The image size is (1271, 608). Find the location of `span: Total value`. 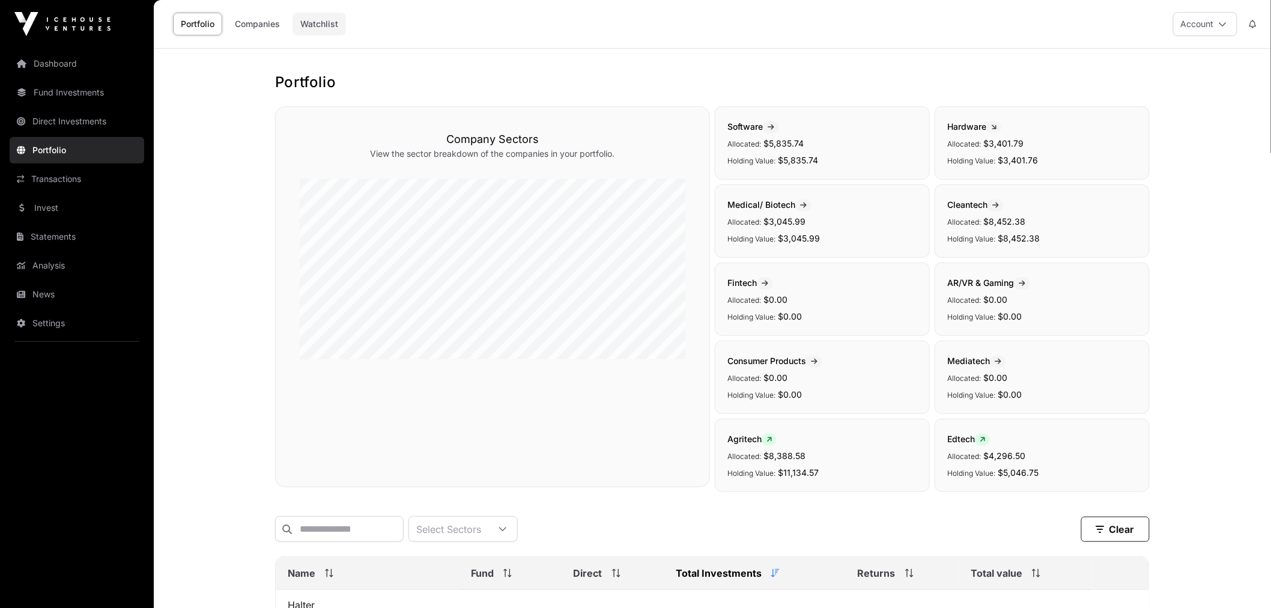

span: Total value is located at coordinates (996, 573).